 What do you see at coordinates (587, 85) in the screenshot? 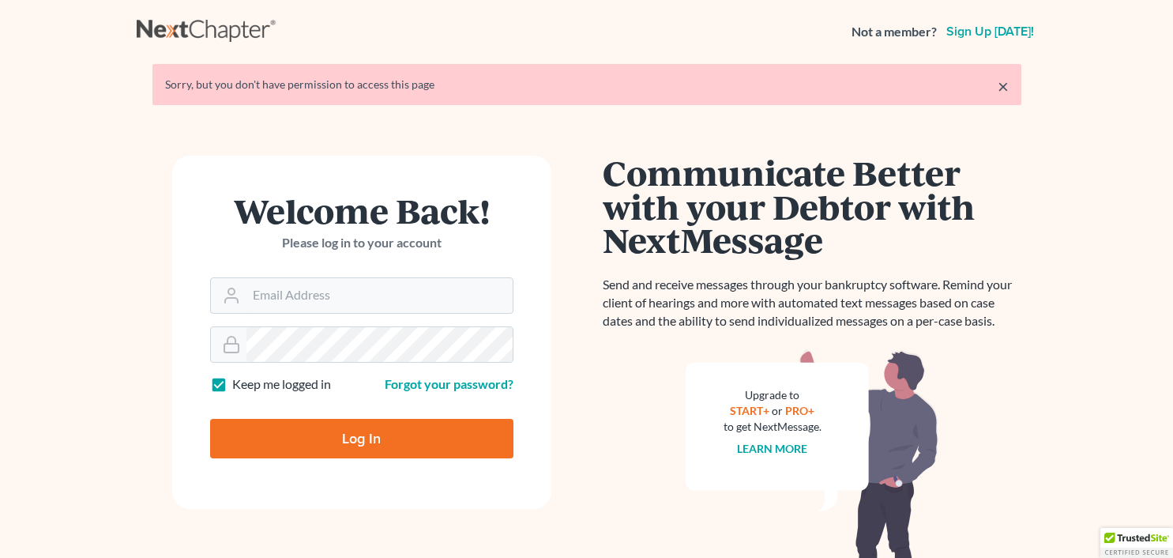
I see `div: Sorry, but you don't have permission to access this page` at bounding box center [587, 85].